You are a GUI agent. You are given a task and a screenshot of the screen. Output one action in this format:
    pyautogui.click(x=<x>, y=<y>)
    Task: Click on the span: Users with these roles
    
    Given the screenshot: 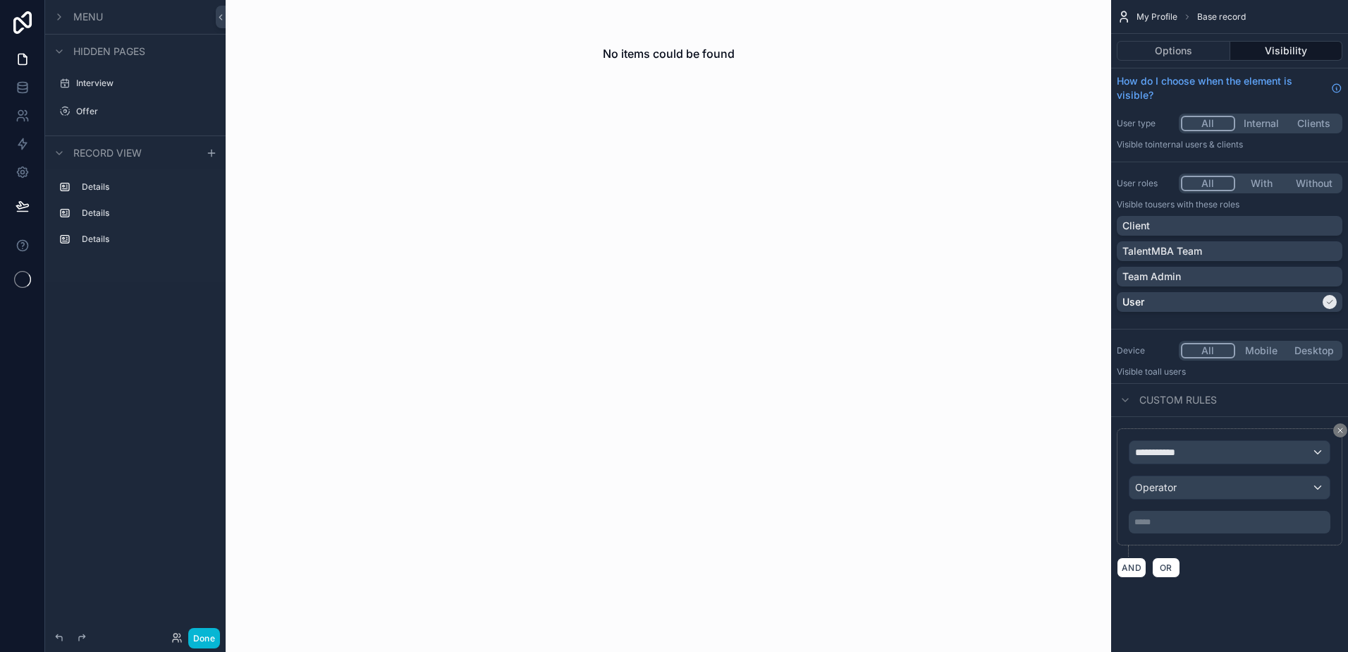 What is the action you would take?
    pyautogui.click(x=1196, y=204)
    